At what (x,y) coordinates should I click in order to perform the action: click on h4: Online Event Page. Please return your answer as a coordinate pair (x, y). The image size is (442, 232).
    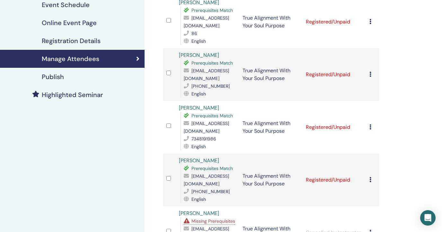
    Looking at the image, I should click on (69, 23).